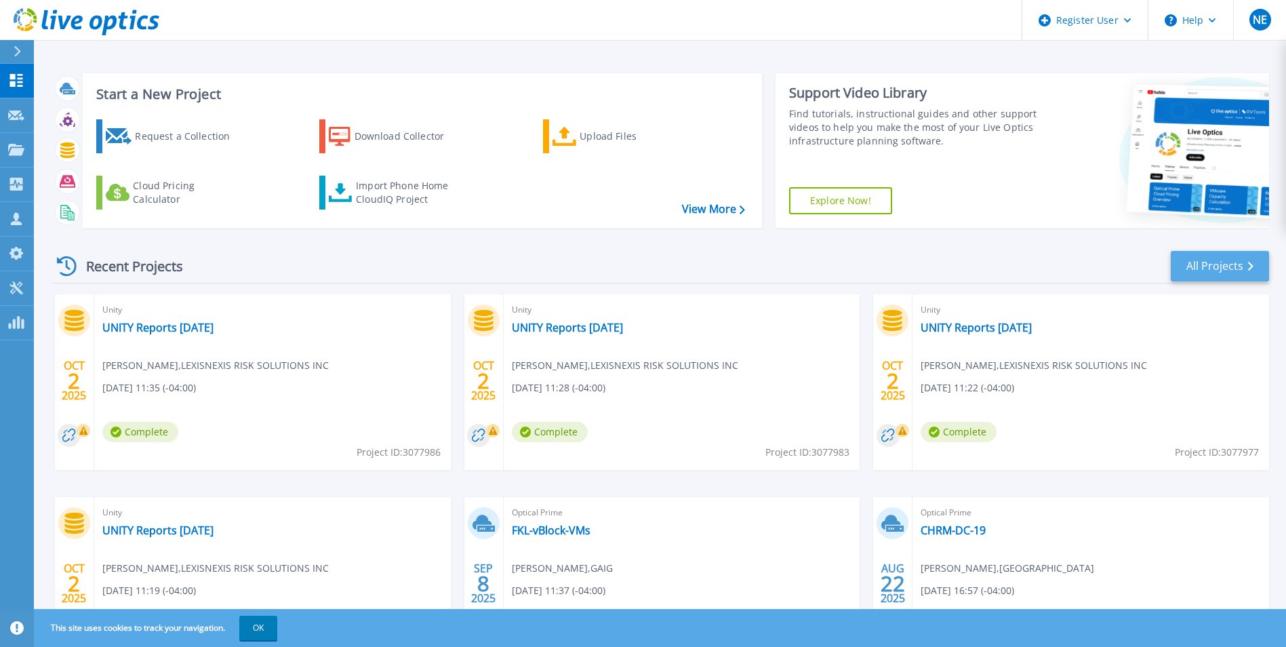  Describe the element at coordinates (189, 136) in the screenshot. I see `div: Request a Collection` at that location.